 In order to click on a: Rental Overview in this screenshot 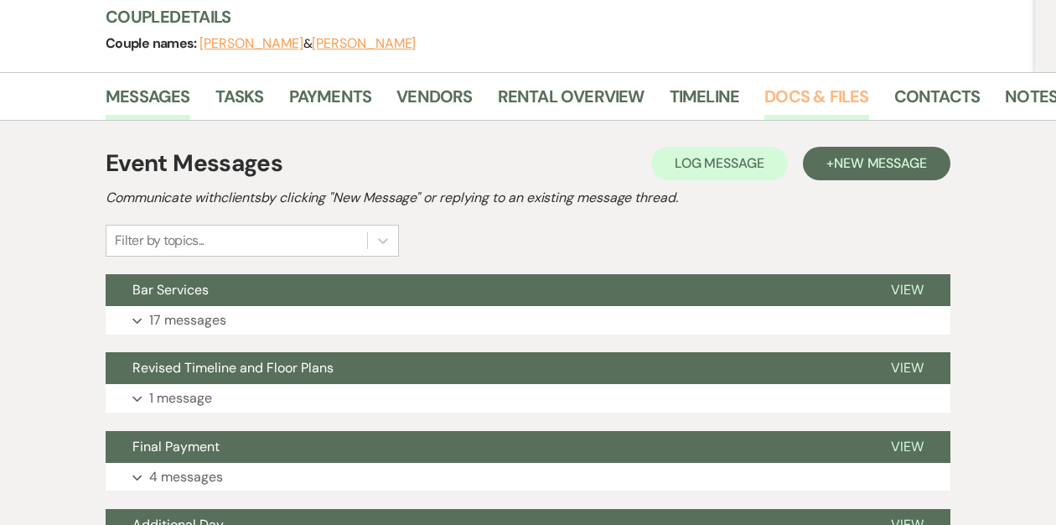, I will do `click(571, 101)`.